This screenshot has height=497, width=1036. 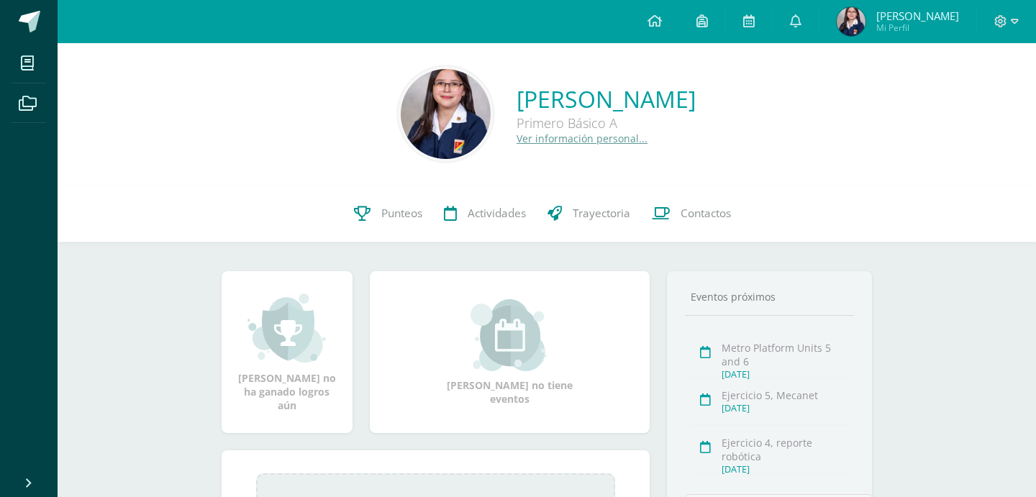 What do you see at coordinates (602, 213) in the screenshot?
I see `span: Trayectoria` at bounding box center [602, 213].